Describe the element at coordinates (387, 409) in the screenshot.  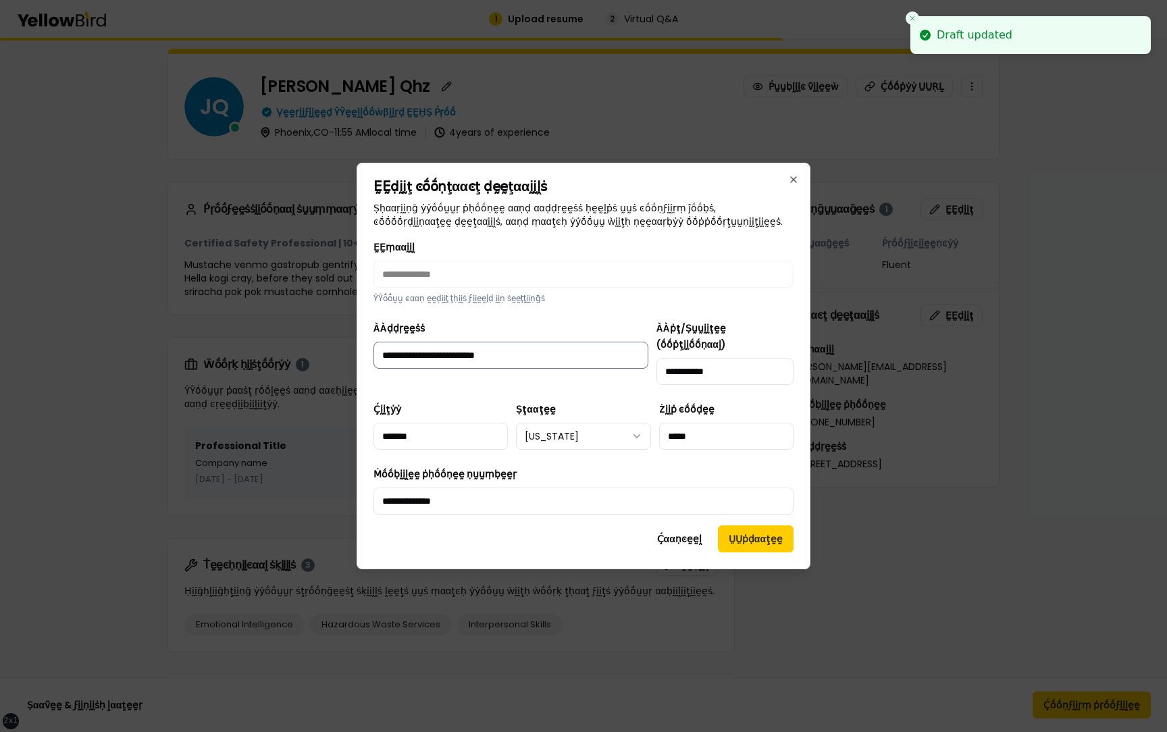
I see `label: Ḉḭḭţẏẏ` at that location.